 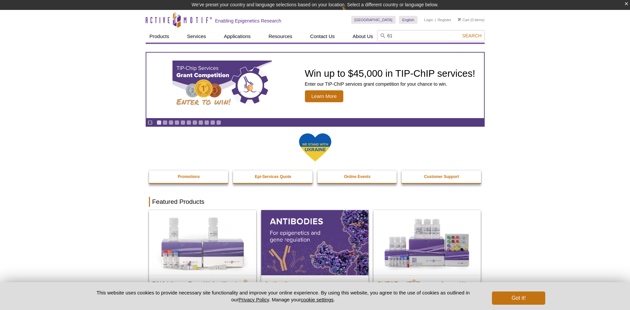 What do you see at coordinates (427, 242) in the screenshot?
I see `img: CUT&Tag-IT® Express Assay Kit` at bounding box center [427, 242].